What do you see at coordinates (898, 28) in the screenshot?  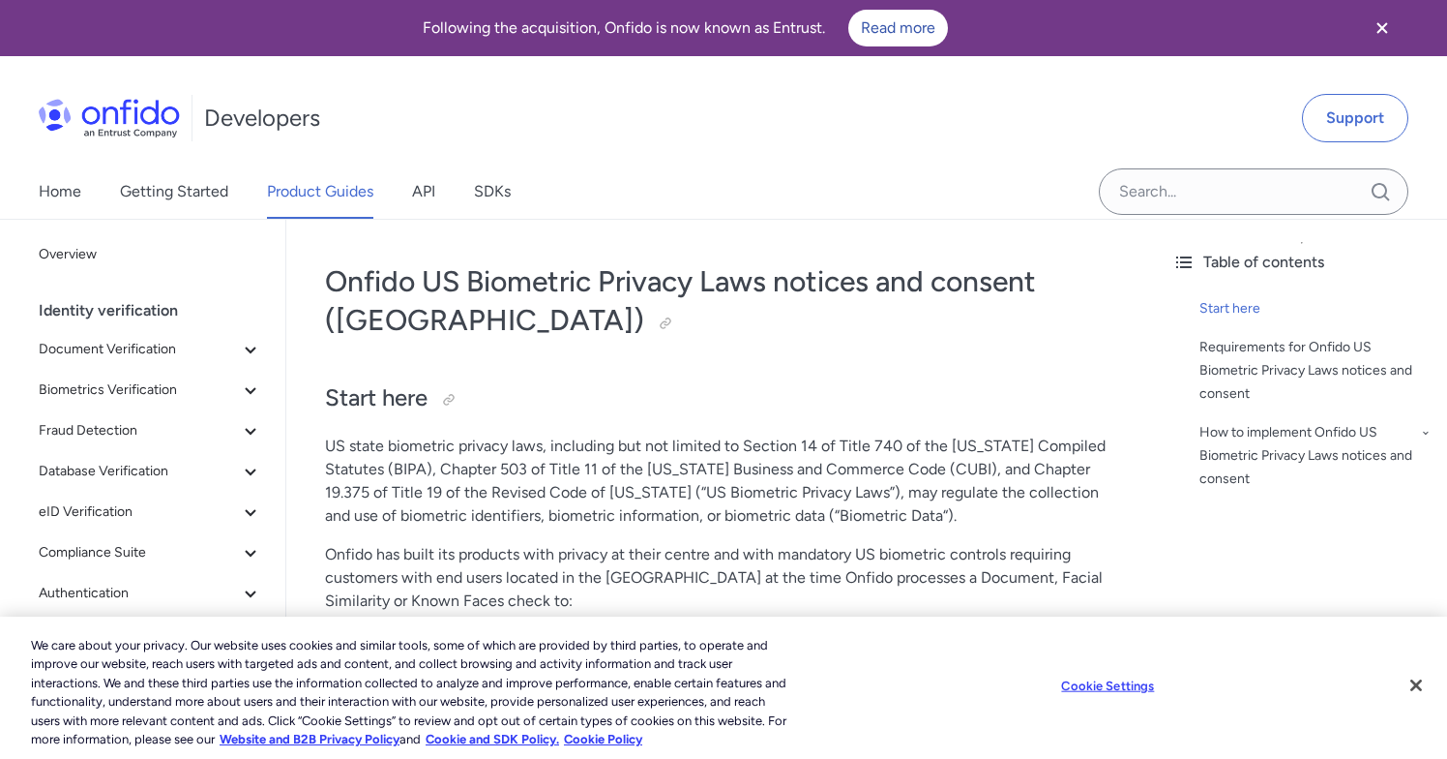 I see `a: Read more` at bounding box center [898, 28].